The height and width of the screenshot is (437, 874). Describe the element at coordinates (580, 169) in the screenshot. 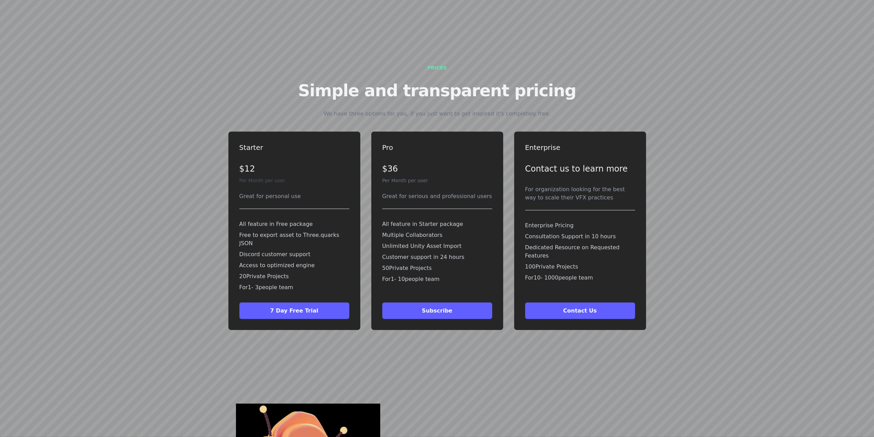

I see `p: Contact us to learn more` at that location.